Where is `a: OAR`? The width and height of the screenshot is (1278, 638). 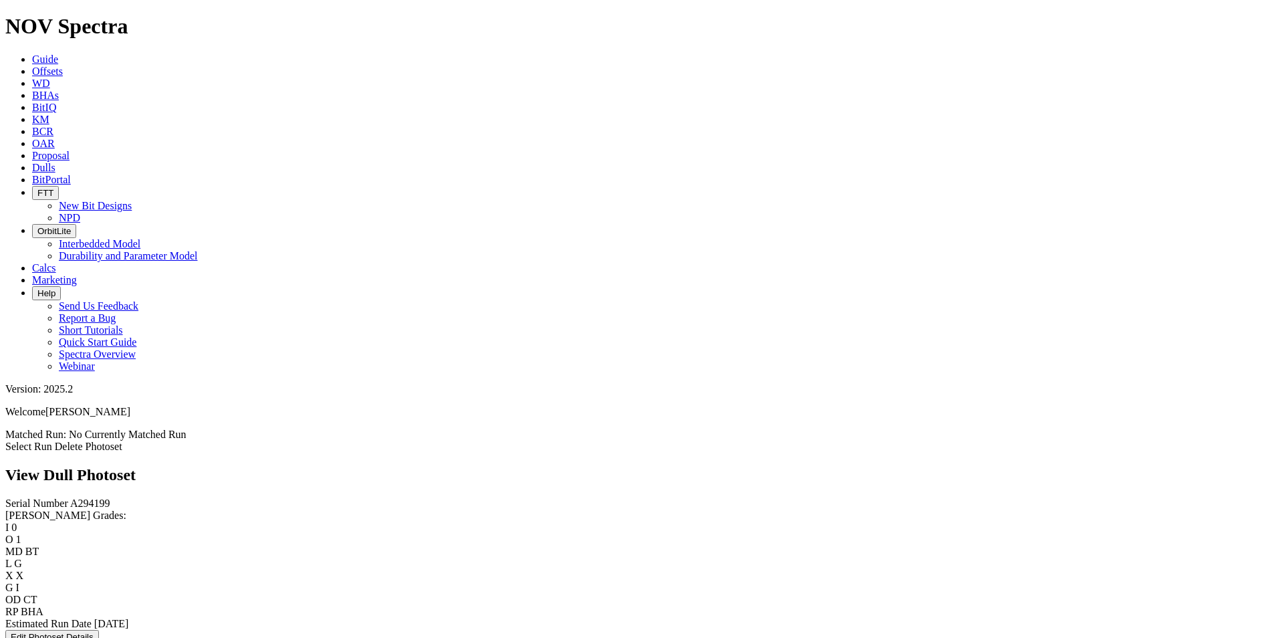 a: OAR is located at coordinates (43, 143).